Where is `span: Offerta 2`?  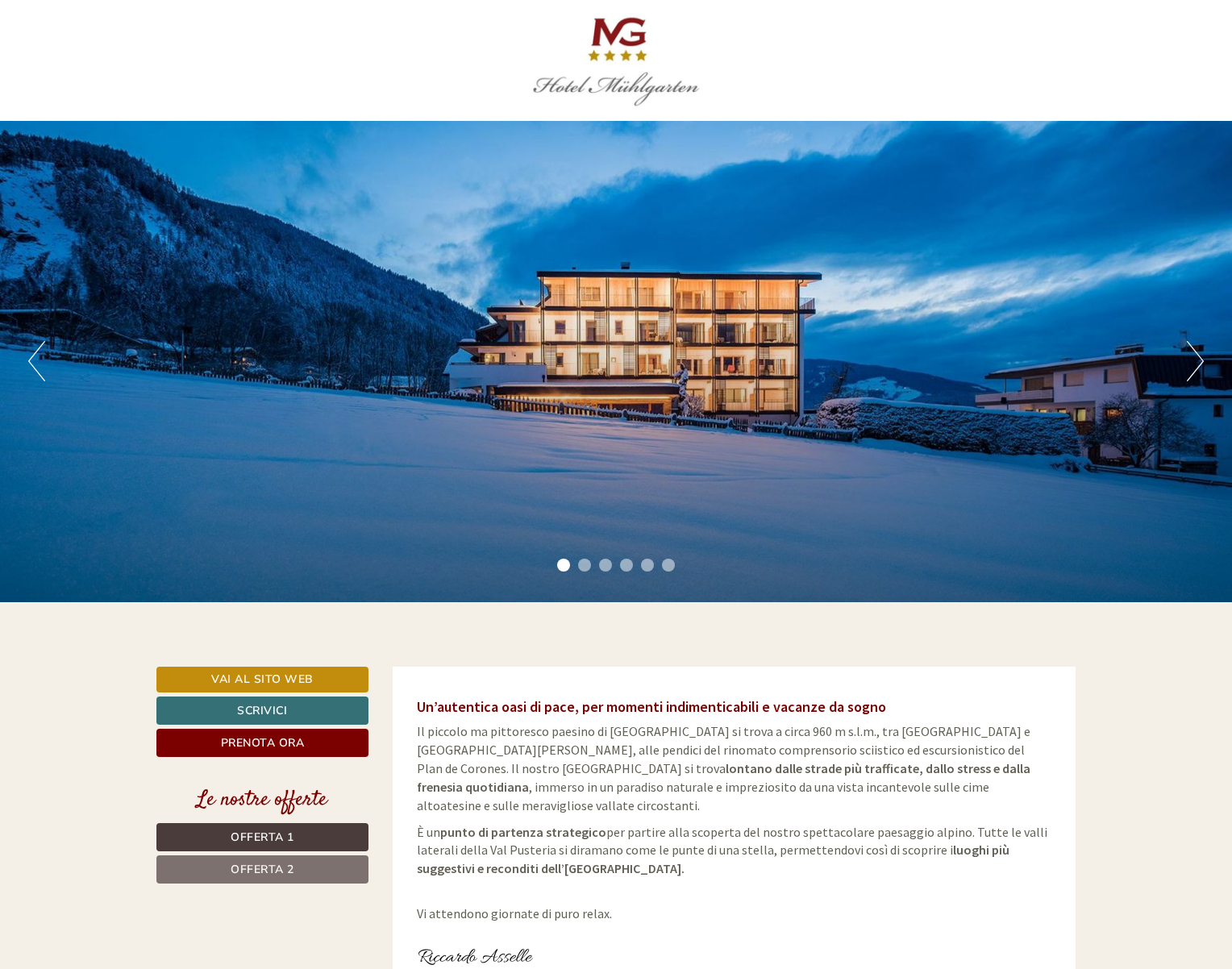
span: Offerta 2 is located at coordinates (262, 869).